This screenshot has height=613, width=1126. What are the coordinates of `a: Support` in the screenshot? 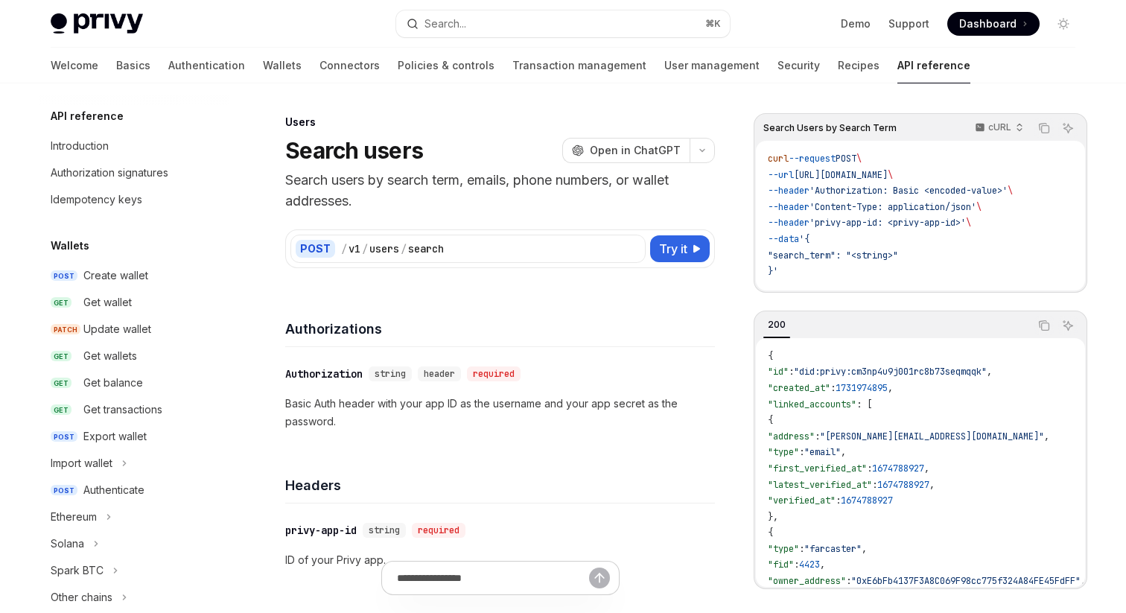 It's located at (909, 24).